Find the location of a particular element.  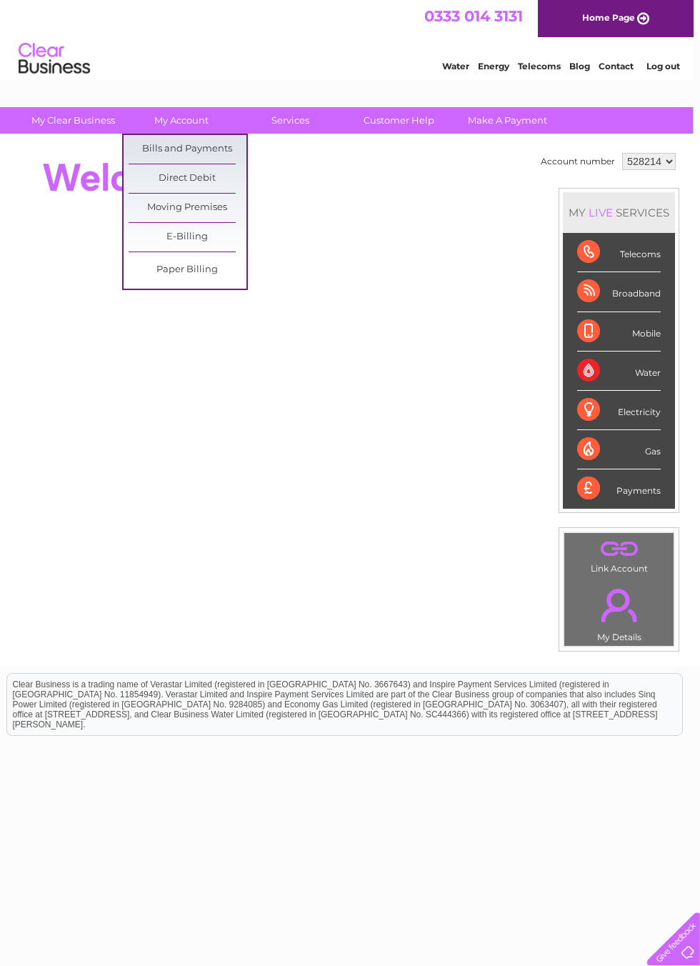

img: logo.png is located at coordinates (61, 59).